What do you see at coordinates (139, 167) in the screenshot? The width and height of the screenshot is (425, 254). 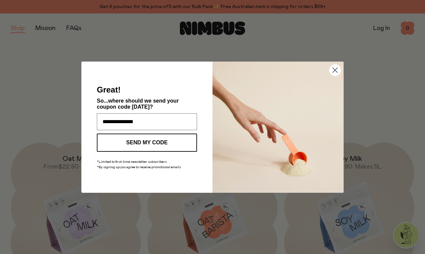 I see `span: *By signing up you agree to receive promotional emails` at bounding box center [139, 167].